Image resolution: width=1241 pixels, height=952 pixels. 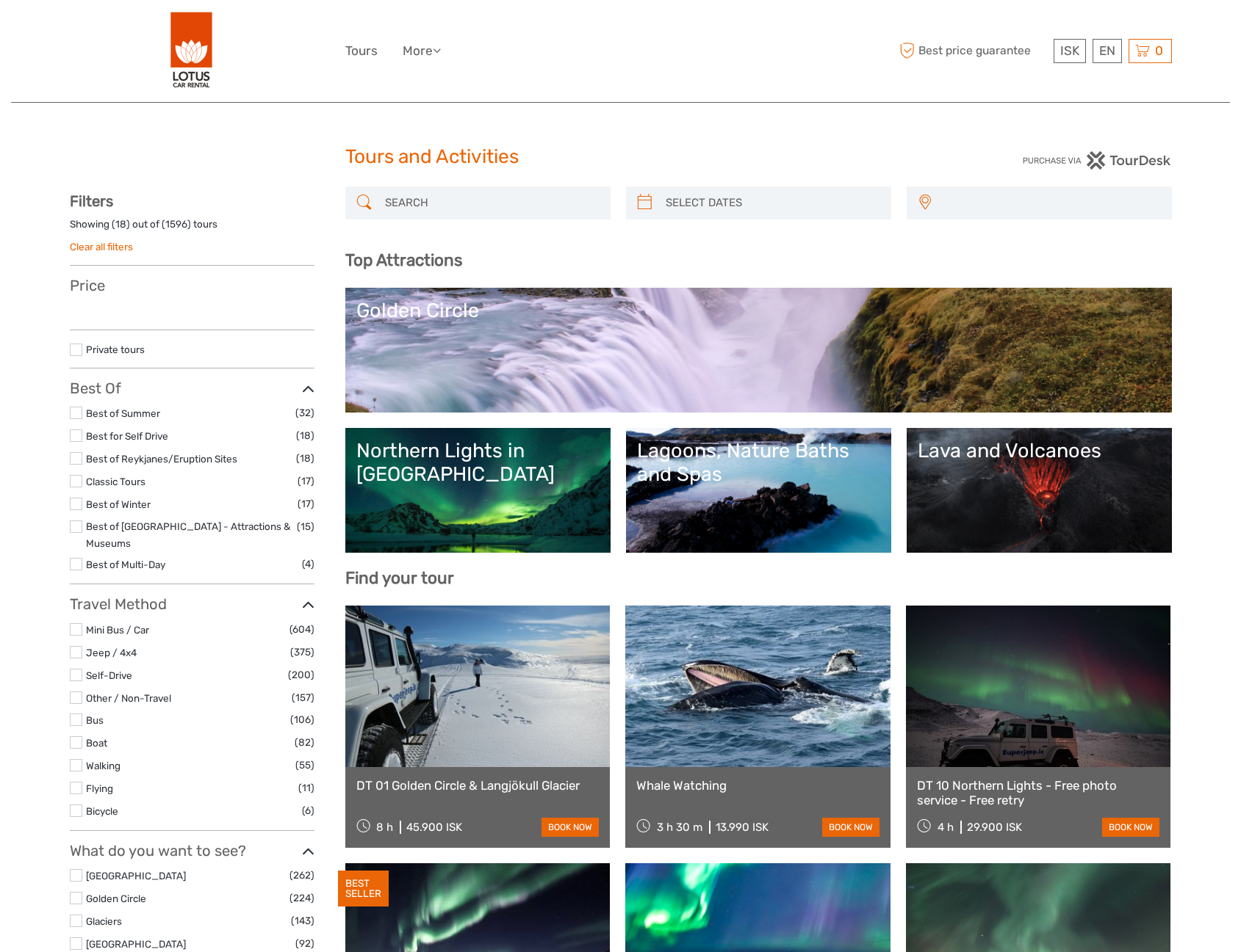 I want to click on a: Flying, so click(x=100, y=789).